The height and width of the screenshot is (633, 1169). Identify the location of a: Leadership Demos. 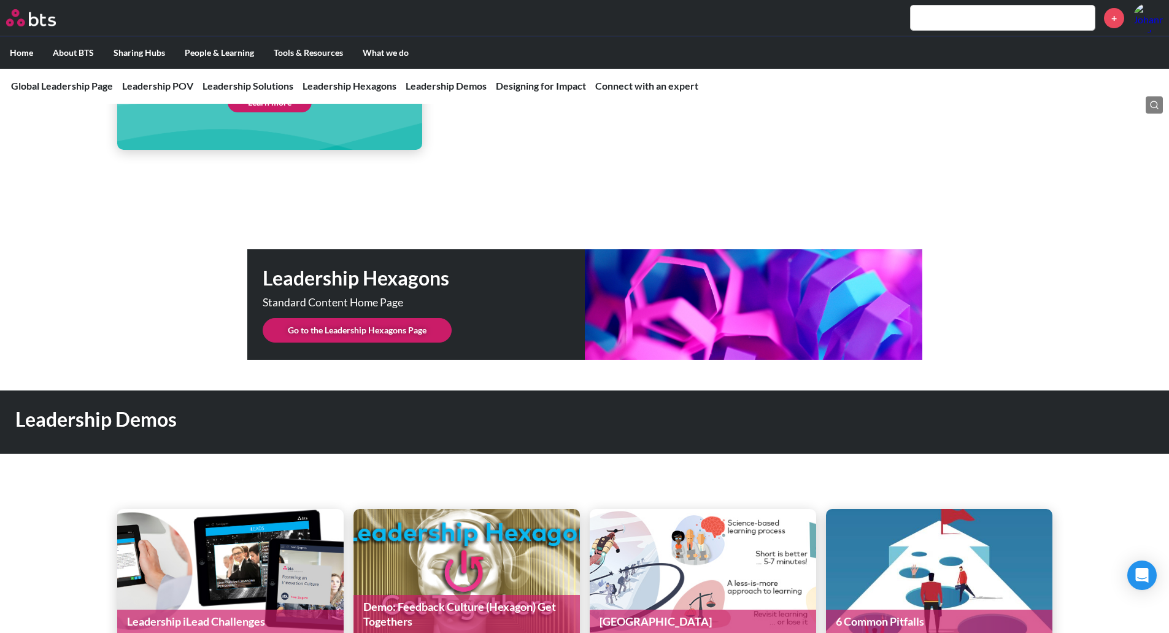
(446, 85).